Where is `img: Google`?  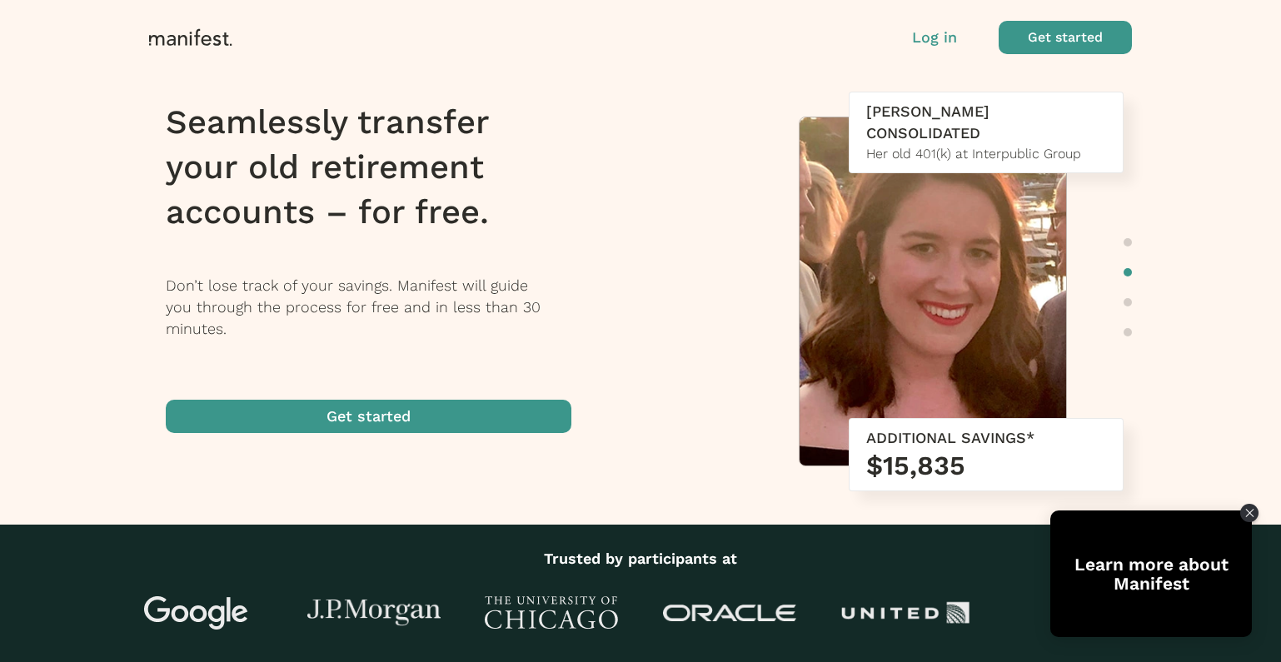
img: Google is located at coordinates (197, 613).